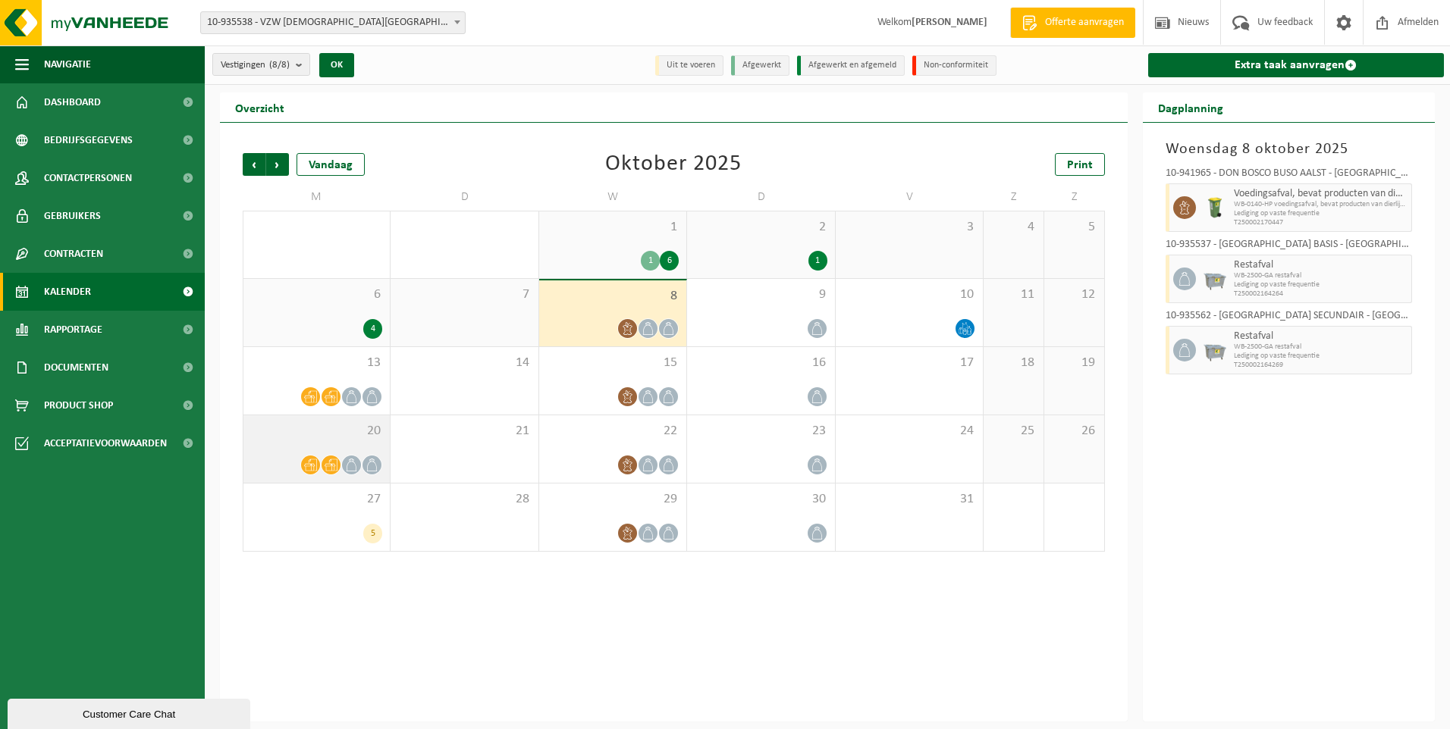 The width and height of the screenshot is (1450, 729). I want to click on span: 30, so click(760, 500).